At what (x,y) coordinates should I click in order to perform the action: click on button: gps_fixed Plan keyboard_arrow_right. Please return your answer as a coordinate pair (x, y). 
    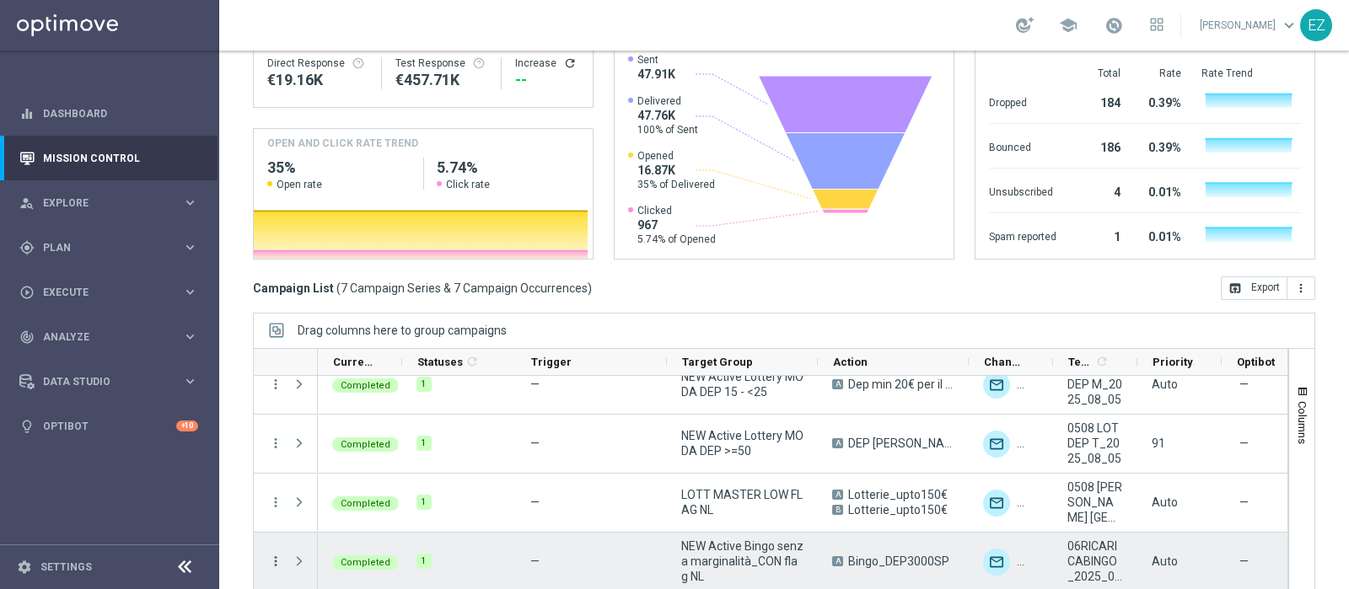
    Looking at the image, I should click on (109, 248).